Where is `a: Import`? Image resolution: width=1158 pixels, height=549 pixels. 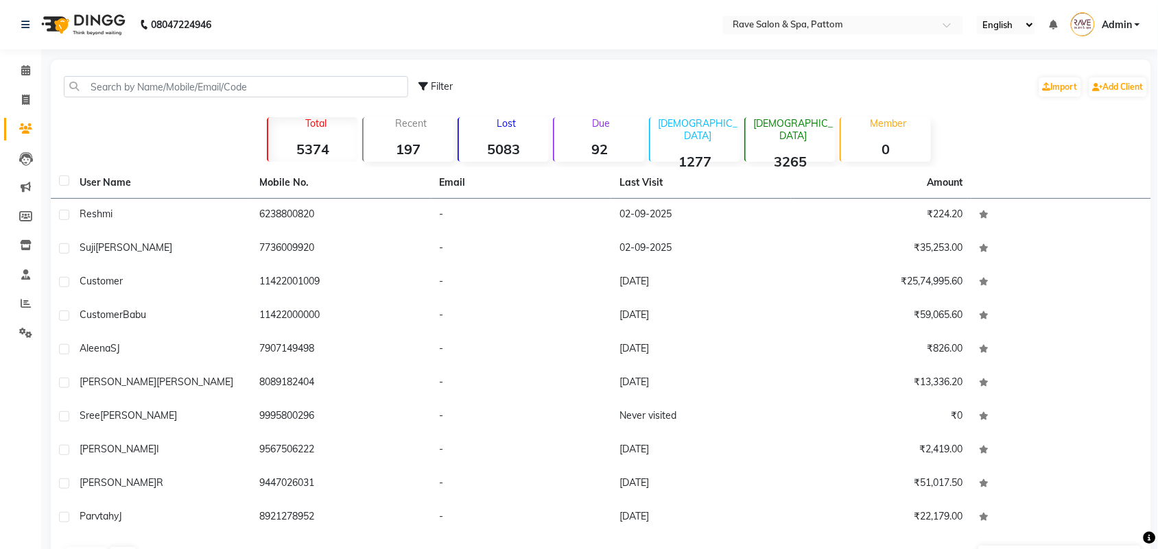
a: Import is located at coordinates (1060, 87).